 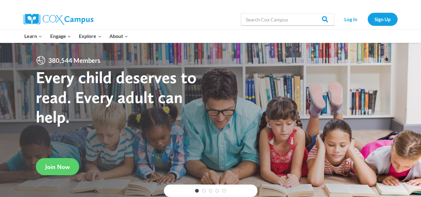 I want to click on img: Cox Campus, so click(x=59, y=19).